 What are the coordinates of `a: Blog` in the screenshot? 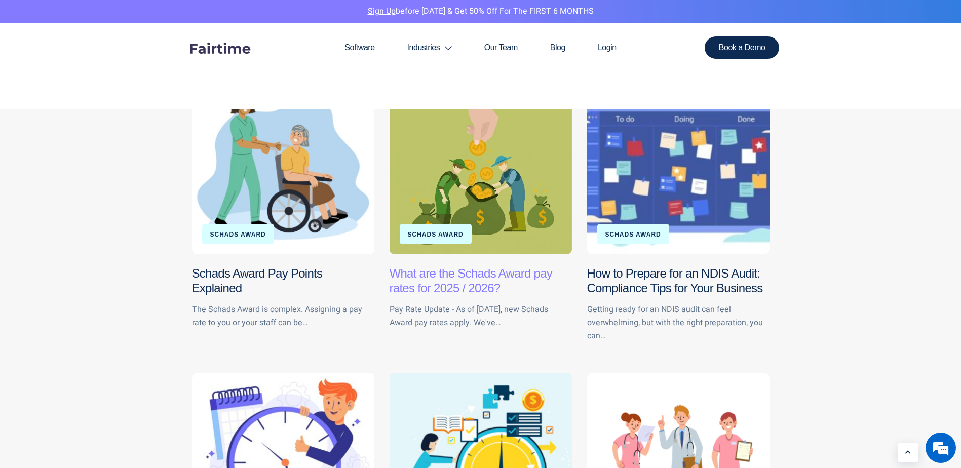 It's located at (558, 48).